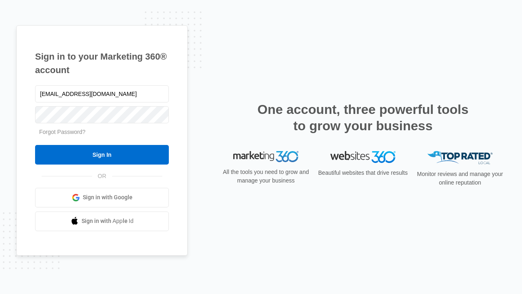  What do you see at coordinates (62, 132) in the screenshot?
I see `a: Forgot Password?` at bounding box center [62, 132].